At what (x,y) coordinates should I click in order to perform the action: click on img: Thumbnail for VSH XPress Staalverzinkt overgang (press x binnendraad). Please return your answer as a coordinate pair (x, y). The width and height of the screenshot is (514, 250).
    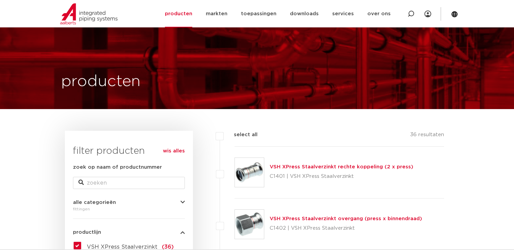
    Looking at the image, I should click on (250, 224).